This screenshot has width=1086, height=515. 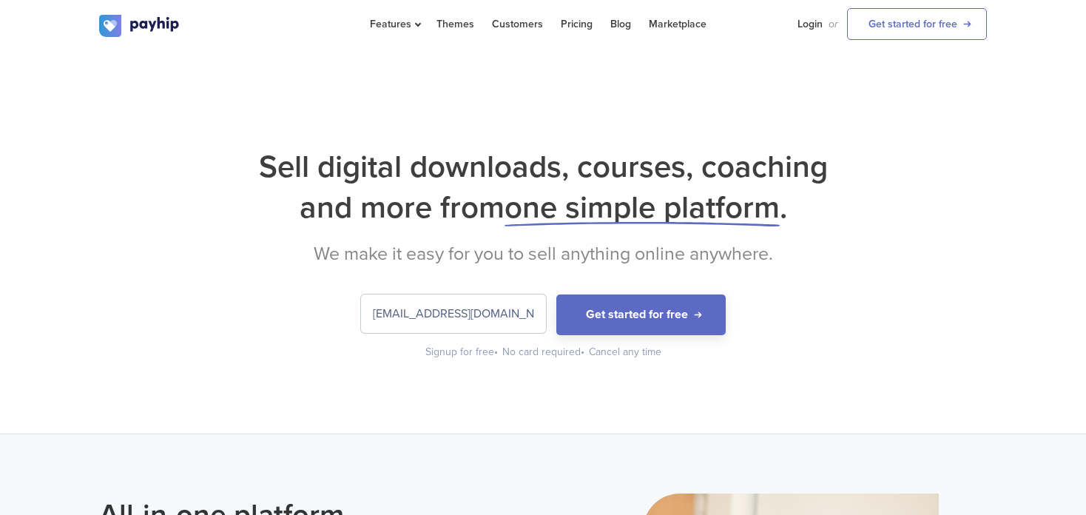 What do you see at coordinates (543, 187) in the screenshot?
I see `h1: Sell digital downloads, courses, coaching and more from` at bounding box center [543, 187].